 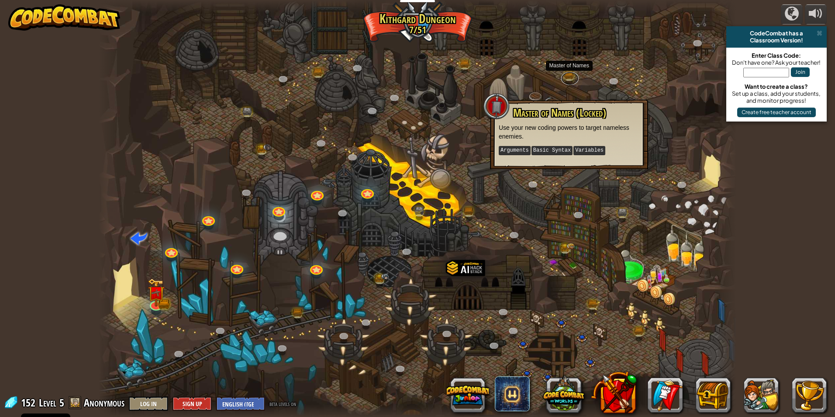 What do you see at coordinates (776, 62) in the screenshot?
I see `div: Don't have one? Ask your teacher!` at bounding box center [776, 62].